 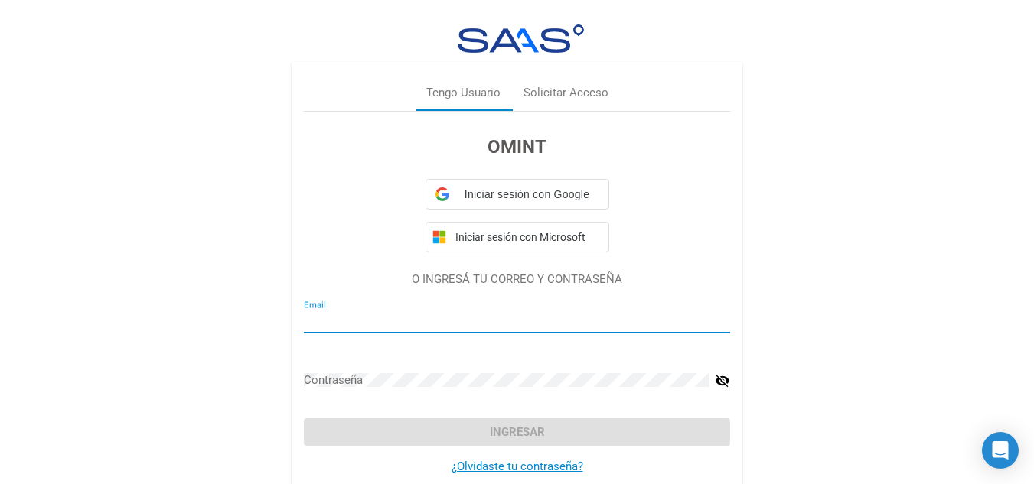 I want to click on span: Iniciar sesión con Google, so click(x=527, y=194).